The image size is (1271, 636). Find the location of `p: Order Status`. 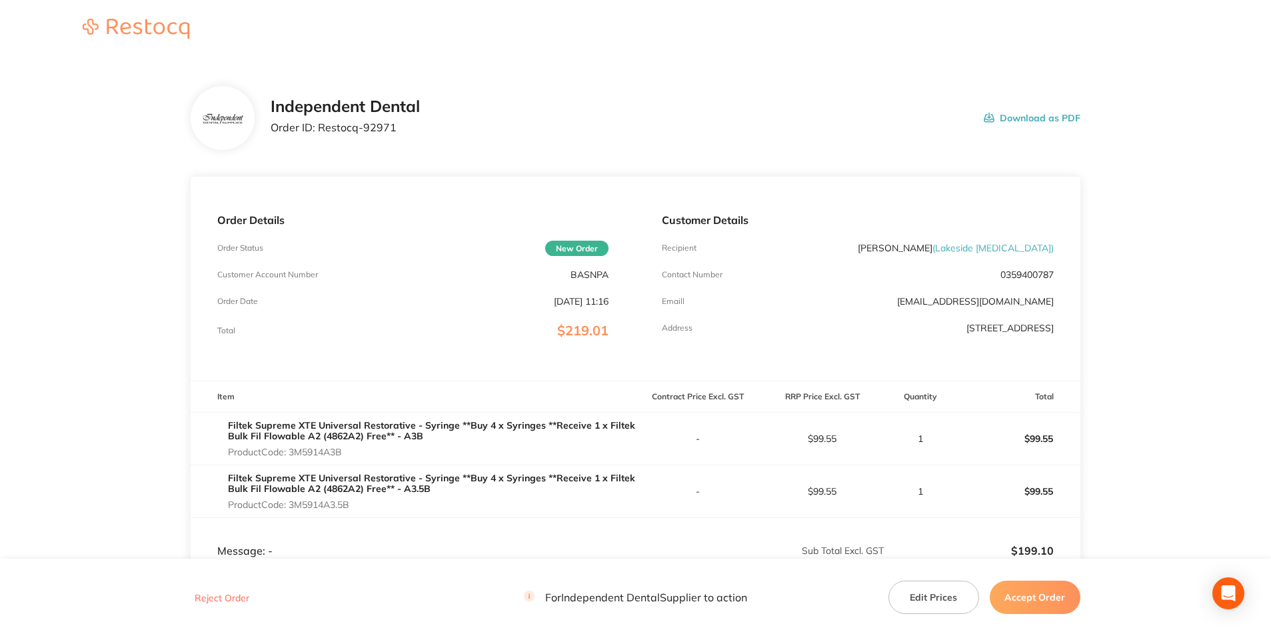

p: Order Status is located at coordinates (240, 248).